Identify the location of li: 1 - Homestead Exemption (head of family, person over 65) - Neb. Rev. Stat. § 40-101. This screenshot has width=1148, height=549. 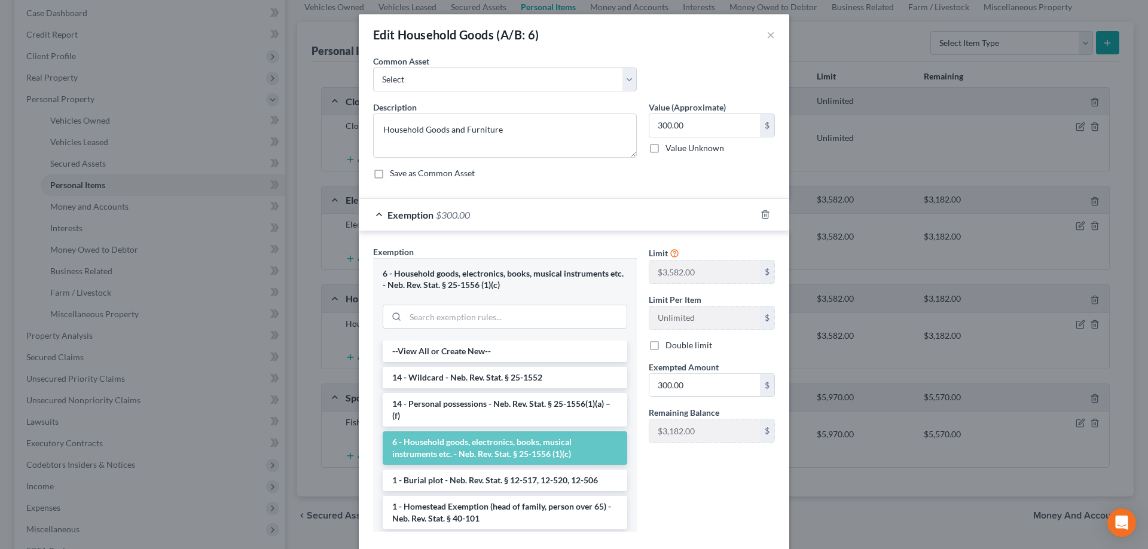
(505, 513).